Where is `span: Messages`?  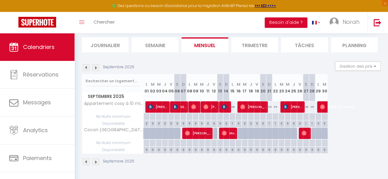 span: Messages is located at coordinates (37, 102).